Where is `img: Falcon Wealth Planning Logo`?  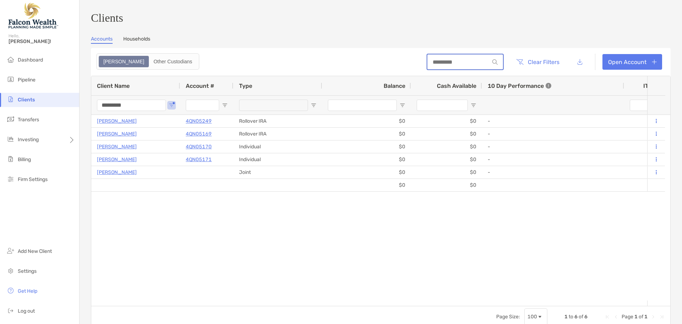
img: Falcon Wealth Planning Logo is located at coordinates (33, 16).